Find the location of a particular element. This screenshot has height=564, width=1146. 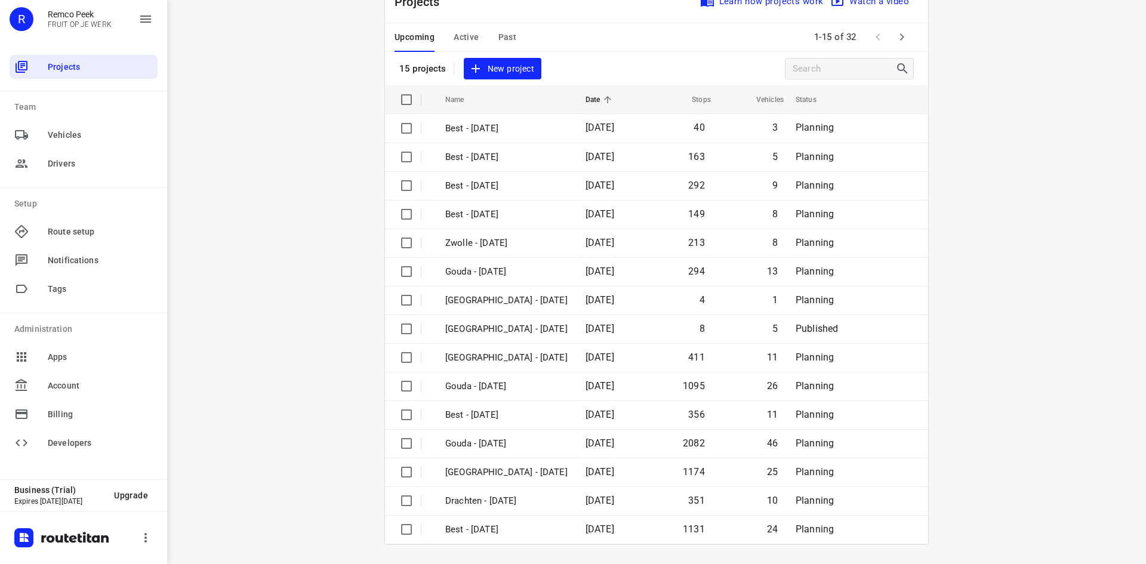

div: Account is located at coordinates (84, 386).